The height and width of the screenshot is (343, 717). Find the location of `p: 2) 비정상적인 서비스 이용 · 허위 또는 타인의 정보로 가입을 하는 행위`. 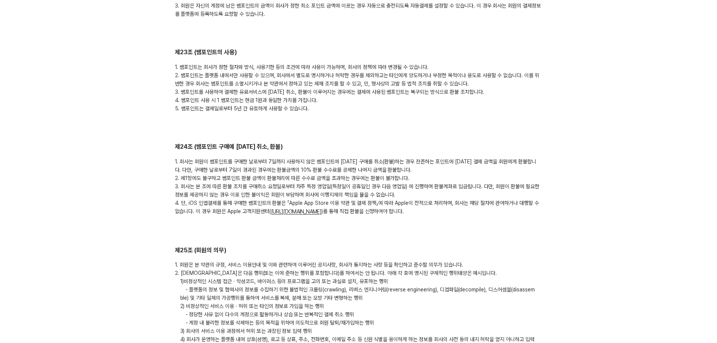

p: 2) 비정상적인 서비스 이용 · 허위 또는 타인의 정보로 가입을 하는 행위 is located at coordinates (359, 306).